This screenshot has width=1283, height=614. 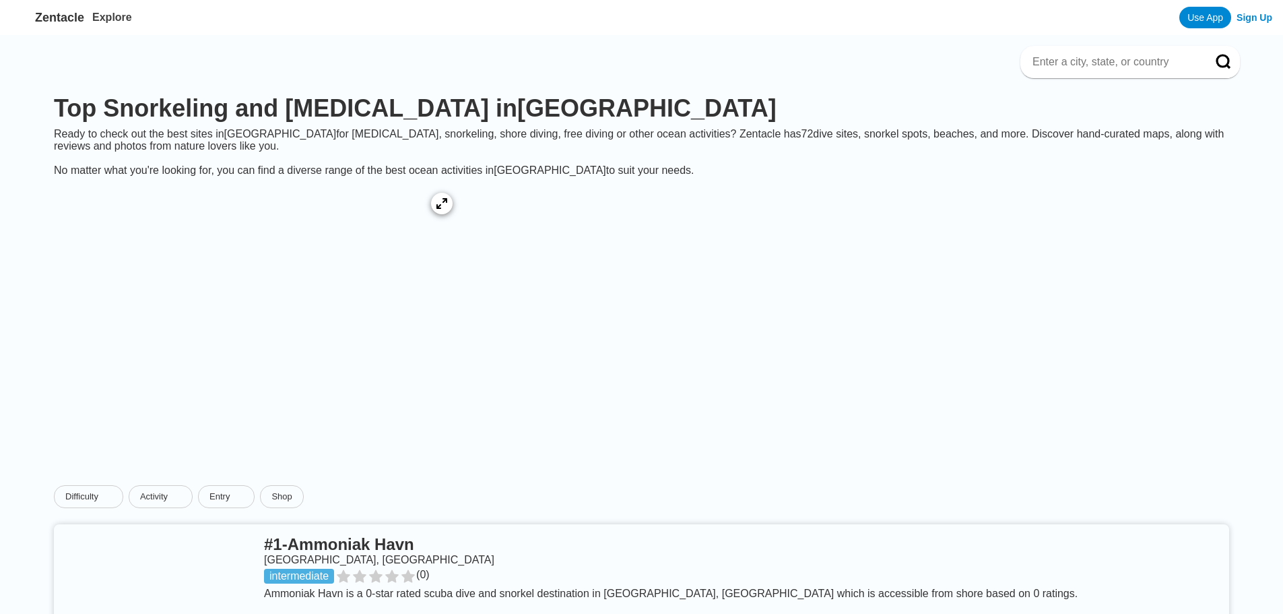 I want to click on a: Use App, so click(x=1205, y=18).